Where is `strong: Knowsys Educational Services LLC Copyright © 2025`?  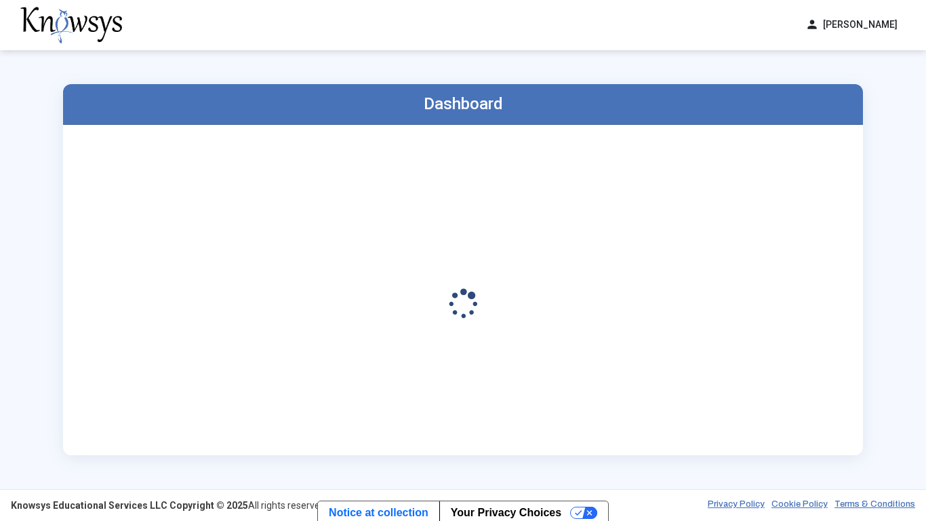 strong: Knowsys Educational Services LLC Copyright © 2025 is located at coordinates (129, 505).